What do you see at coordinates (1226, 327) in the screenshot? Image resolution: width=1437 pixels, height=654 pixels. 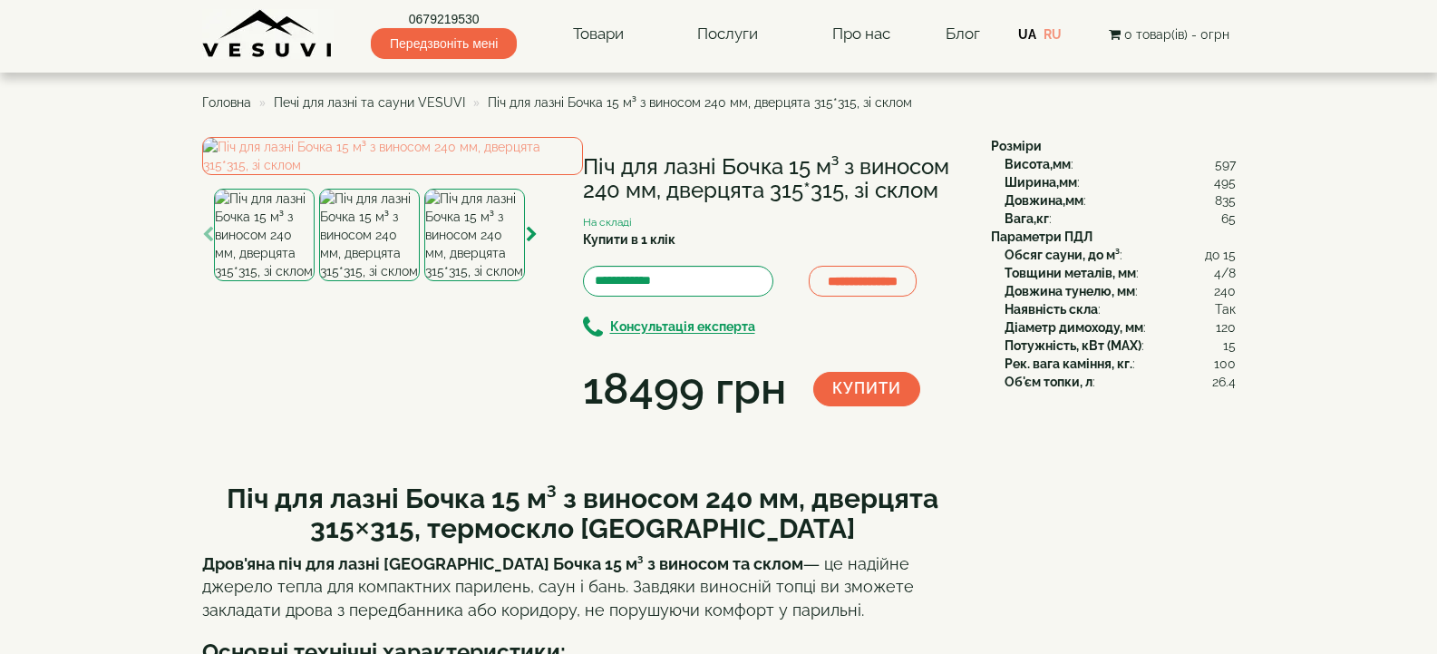 I see `span: 120` at bounding box center [1226, 327].